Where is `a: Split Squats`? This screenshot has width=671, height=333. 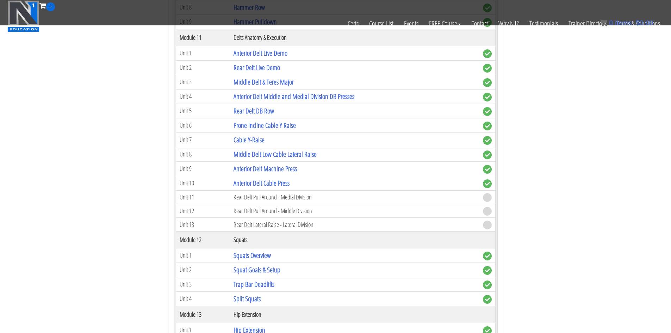
a: Split Squats is located at coordinates (247, 298).